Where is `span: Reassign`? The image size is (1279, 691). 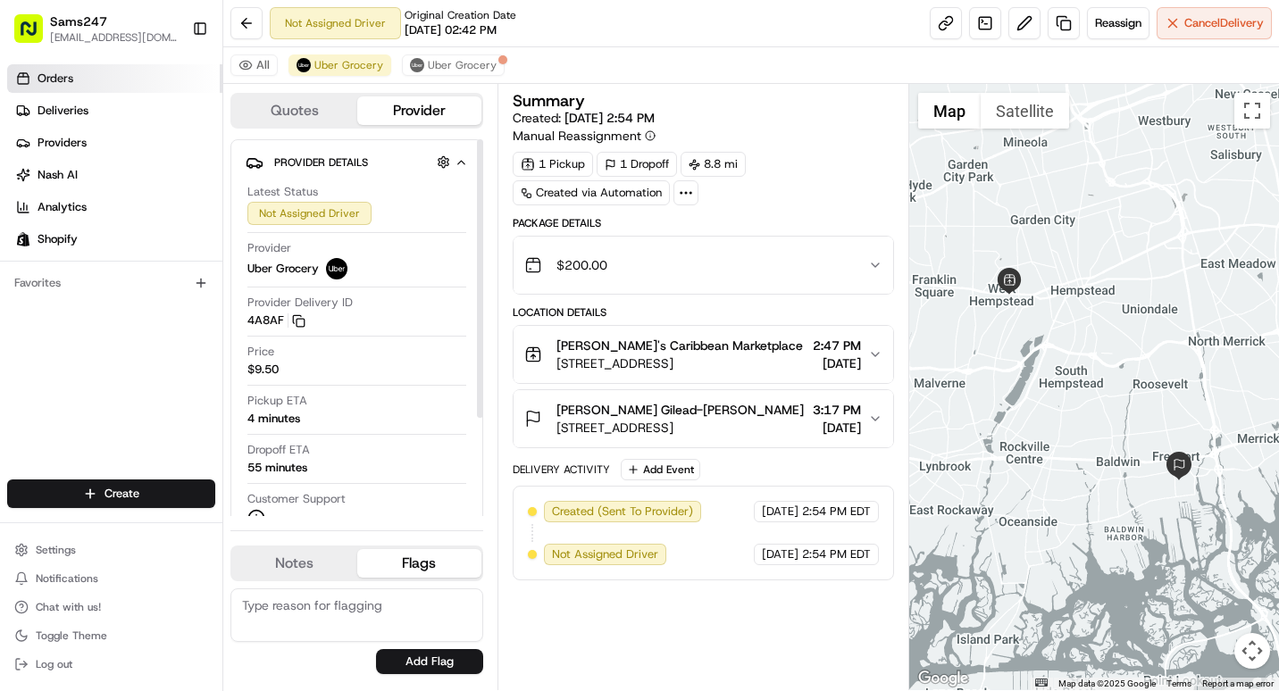 span: Reassign is located at coordinates (1118, 23).